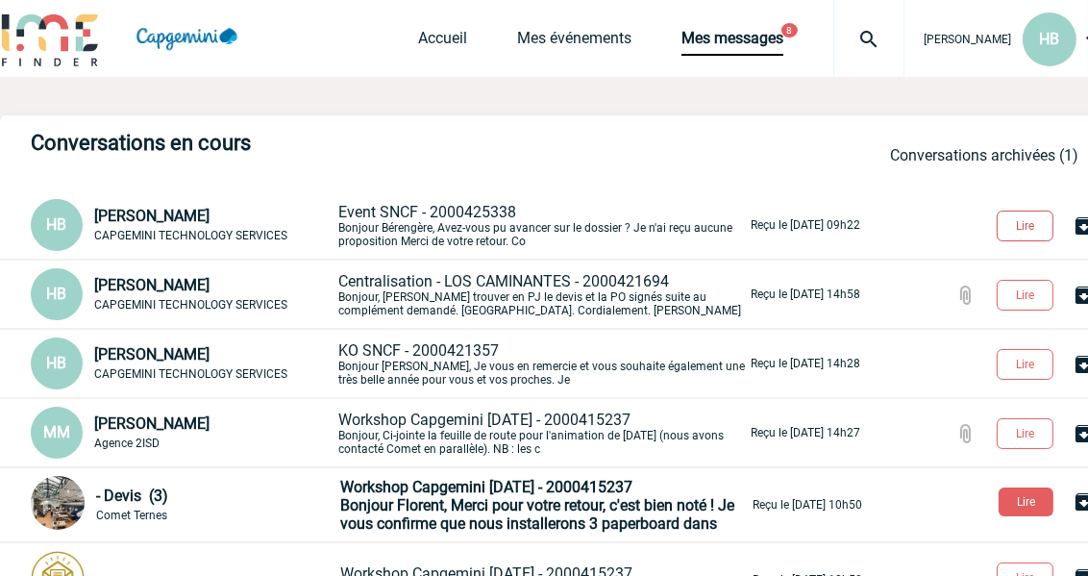 The height and width of the screenshot is (576, 1088). Describe the element at coordinates (733, 42) in the screenshot. I see `a: Mes messages` at that location.